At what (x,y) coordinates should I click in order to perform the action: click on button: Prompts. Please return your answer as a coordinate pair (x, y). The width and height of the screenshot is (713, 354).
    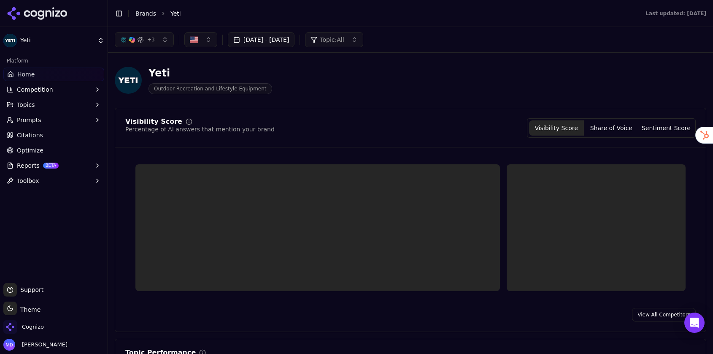
    Looking at the image, I should click on (54, 120).